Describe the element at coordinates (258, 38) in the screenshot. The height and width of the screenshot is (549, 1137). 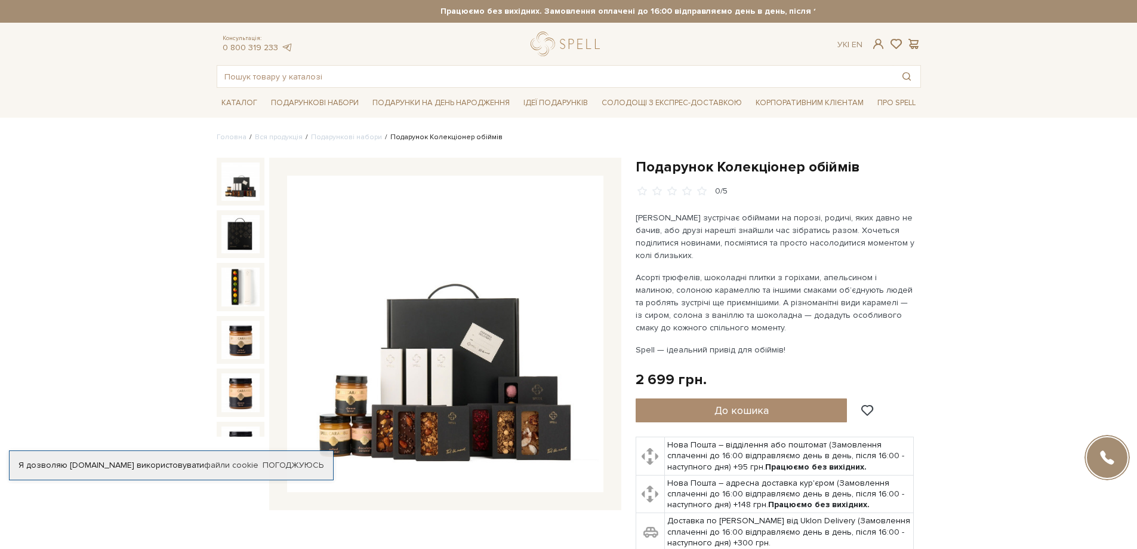
I see `span: Консультація:` at that location.